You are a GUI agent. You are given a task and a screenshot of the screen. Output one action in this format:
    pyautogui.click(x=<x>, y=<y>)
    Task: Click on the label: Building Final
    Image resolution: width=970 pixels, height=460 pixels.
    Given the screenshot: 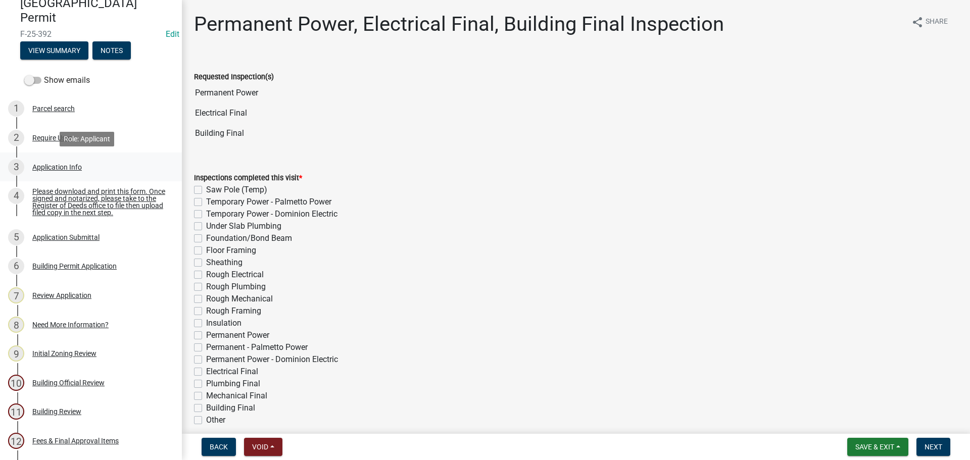 What is the action you would take?
    pyautogui.click(x=230, y=408)
    